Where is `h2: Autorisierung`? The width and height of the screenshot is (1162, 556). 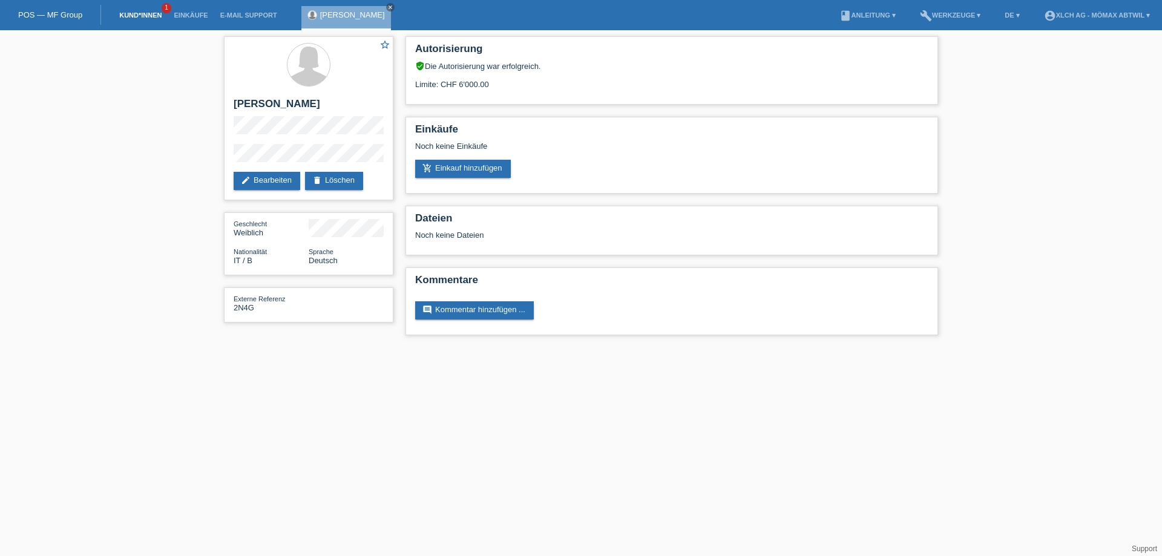
h2: Autorisierung is located at coordinates (672, 52).